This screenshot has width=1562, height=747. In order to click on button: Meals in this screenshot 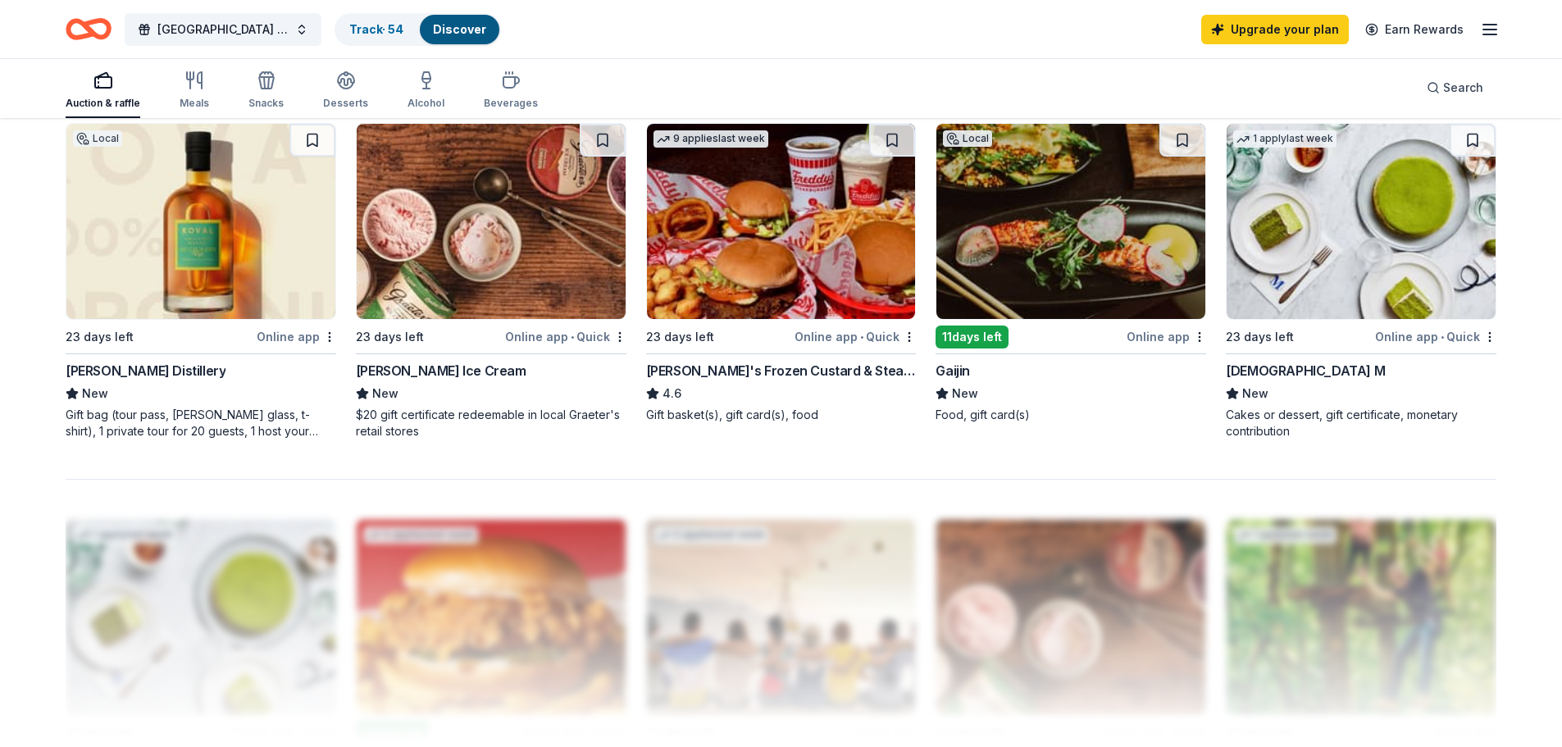, I will do `click(194, 91)`.